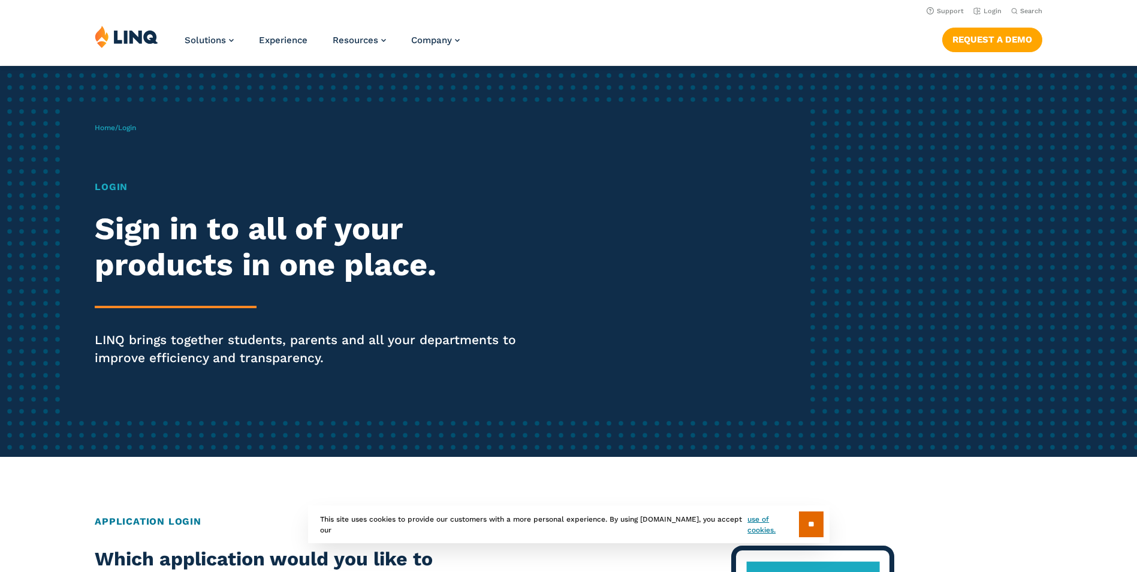  Describe the element at coordinates (435, 40) in the screenshot. I see `a: Company` at that location.